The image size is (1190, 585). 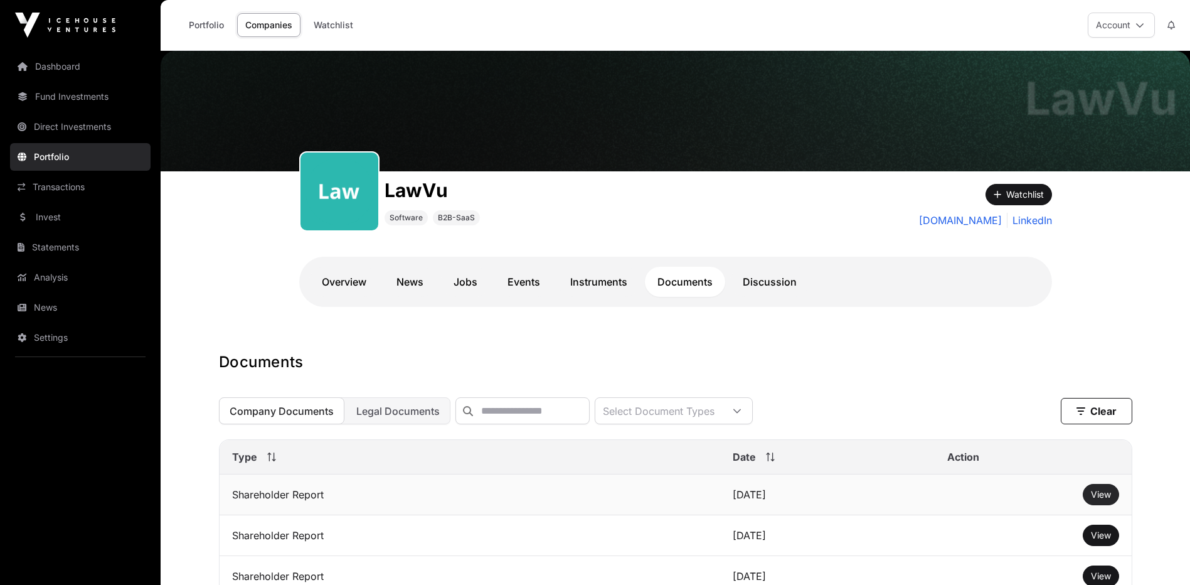 I want to click on img: Icehouse Ventures Logo, so click(x=65, y=25).